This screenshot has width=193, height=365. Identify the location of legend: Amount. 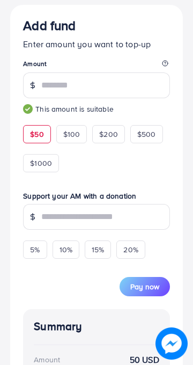
(97, 65).